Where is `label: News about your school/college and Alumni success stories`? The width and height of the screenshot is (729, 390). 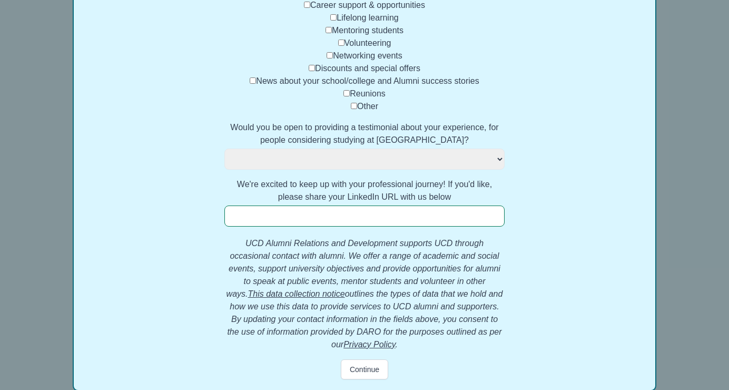
label: News about your school/college and Alumni success stories is located at coordinates (367, 81).